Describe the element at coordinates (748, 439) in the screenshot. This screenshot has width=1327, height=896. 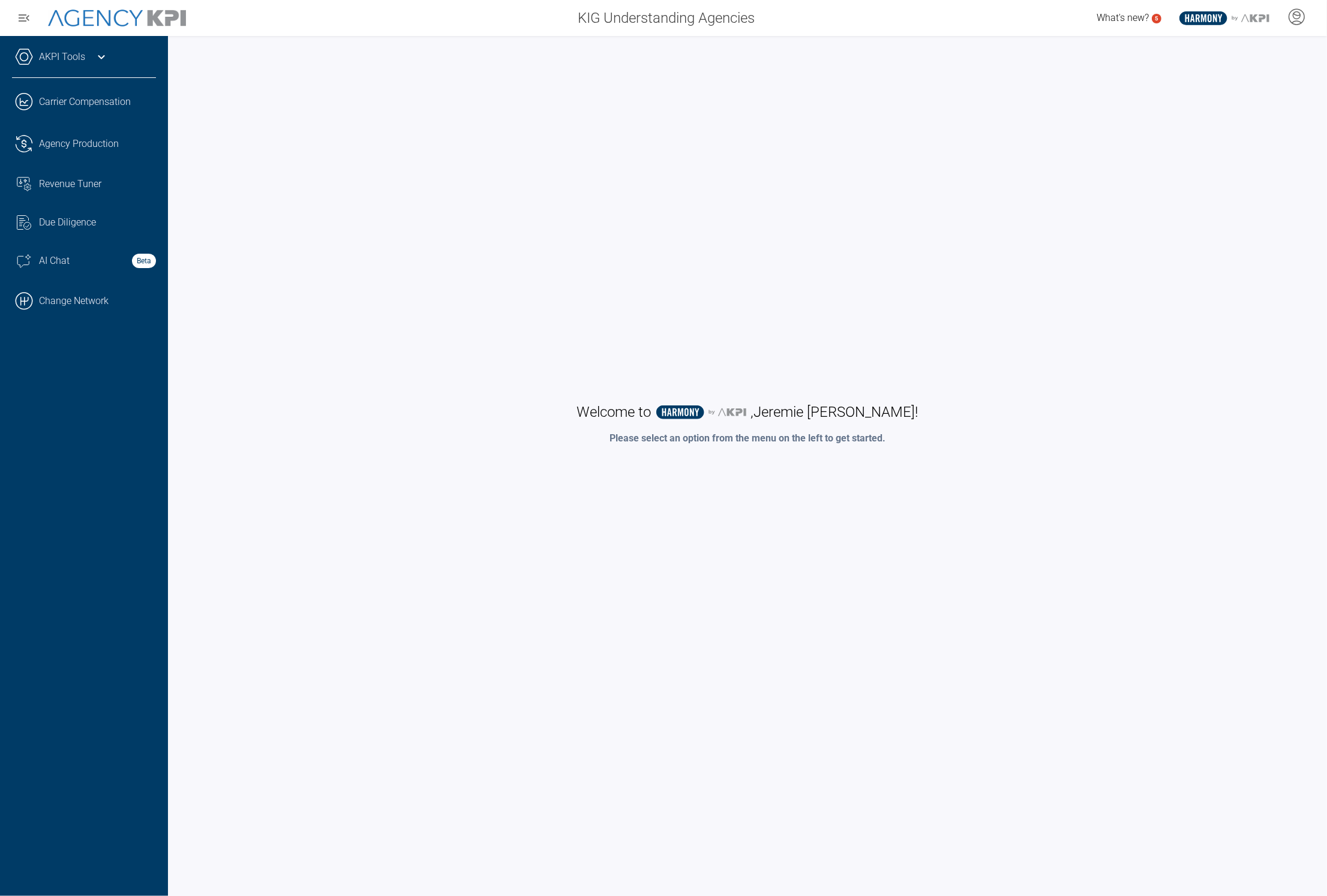
I see `p: Please select an option from the menu on the left to get started.` at that location.